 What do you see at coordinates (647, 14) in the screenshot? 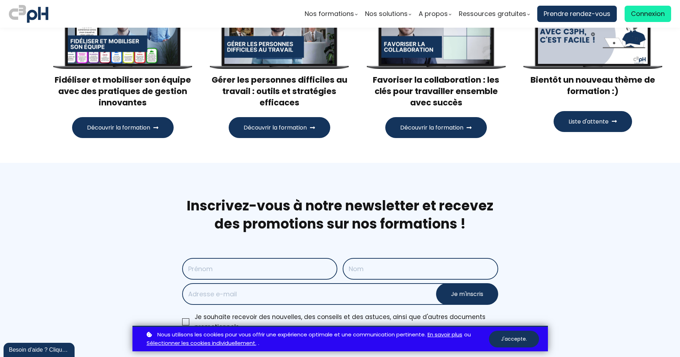
I see `a: Connexion` at bounding box center [647, 14].